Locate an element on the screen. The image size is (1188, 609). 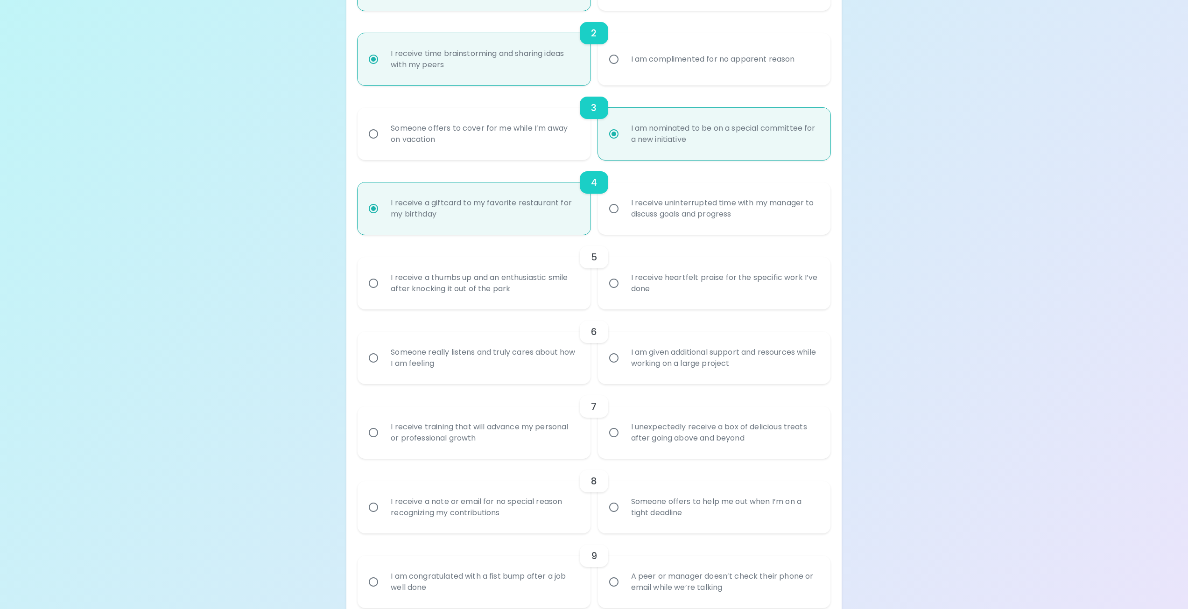
div: Someone really listens and truly cares about how I am feeling is located at coordinates (484, 358).